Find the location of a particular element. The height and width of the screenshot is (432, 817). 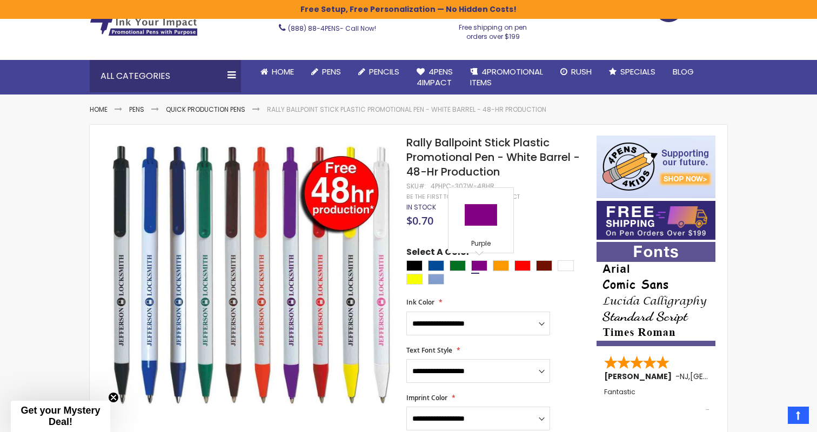

li: Rally Ballpoint Stick Plastic Promotional Pen - White Barrel - 48-Hr Production is located at coordinates (406, 110).